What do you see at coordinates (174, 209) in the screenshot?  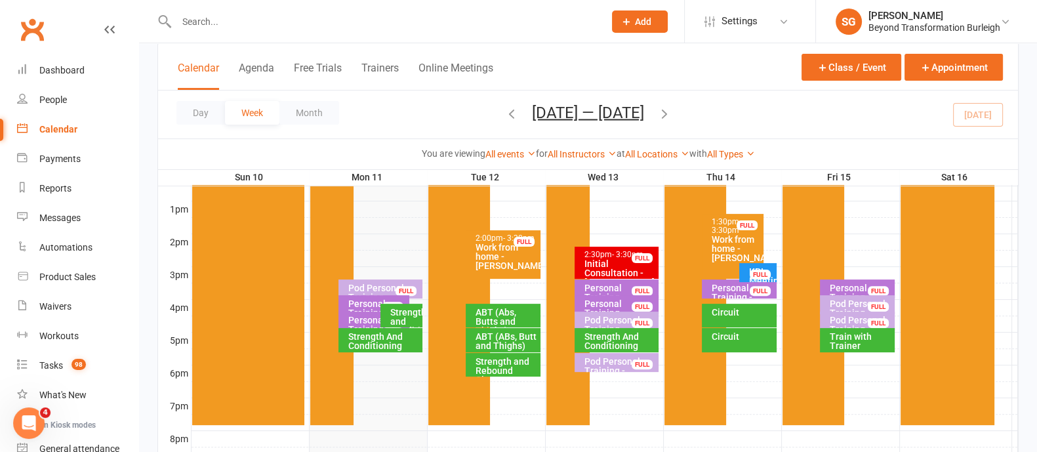 I see `th: 1pm` at bounding box center [174, 209].